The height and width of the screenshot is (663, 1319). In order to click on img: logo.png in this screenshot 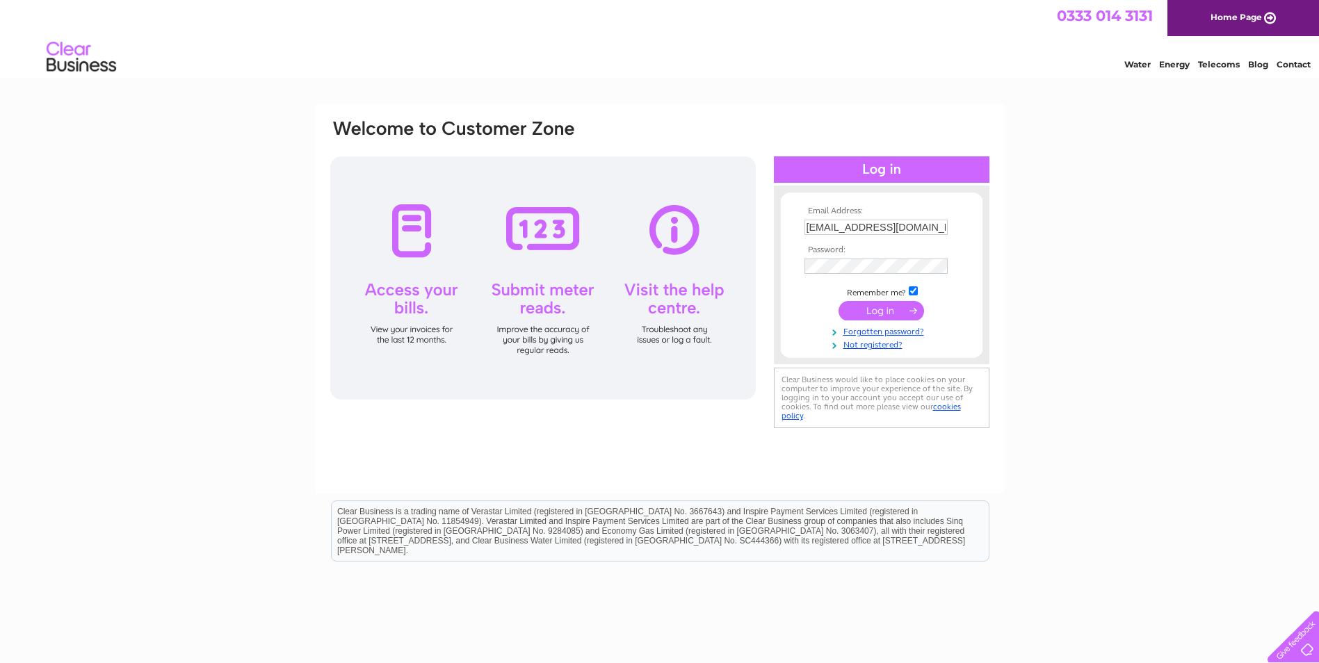, I will do `click(81, 57)`.